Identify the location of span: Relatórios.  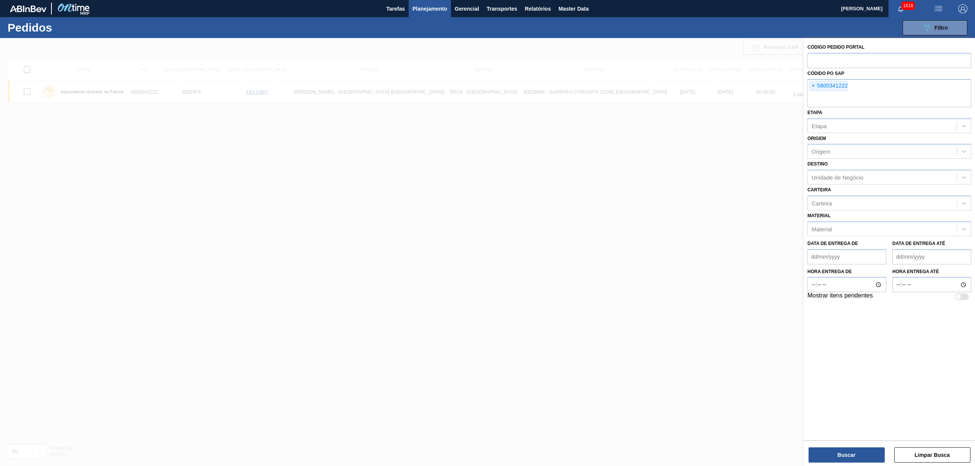
(538, 9).